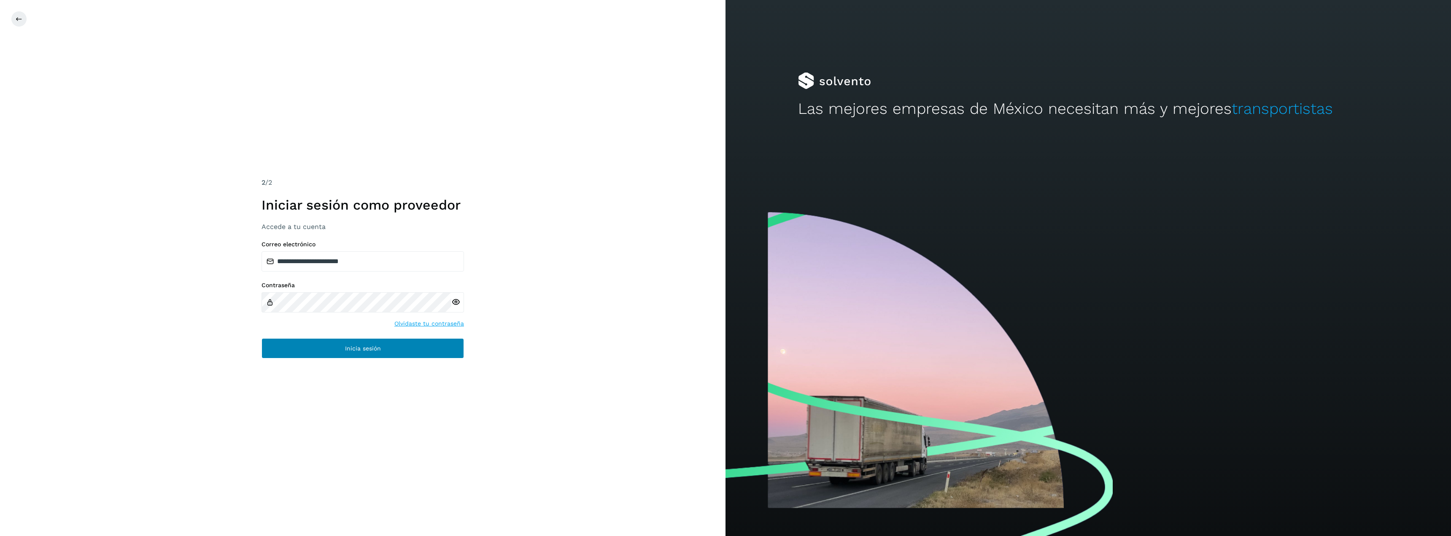 Image resolution: width=1451 pixels, height=536 pixels. I want to click on span: Inicia sesión, so click(363, 348).